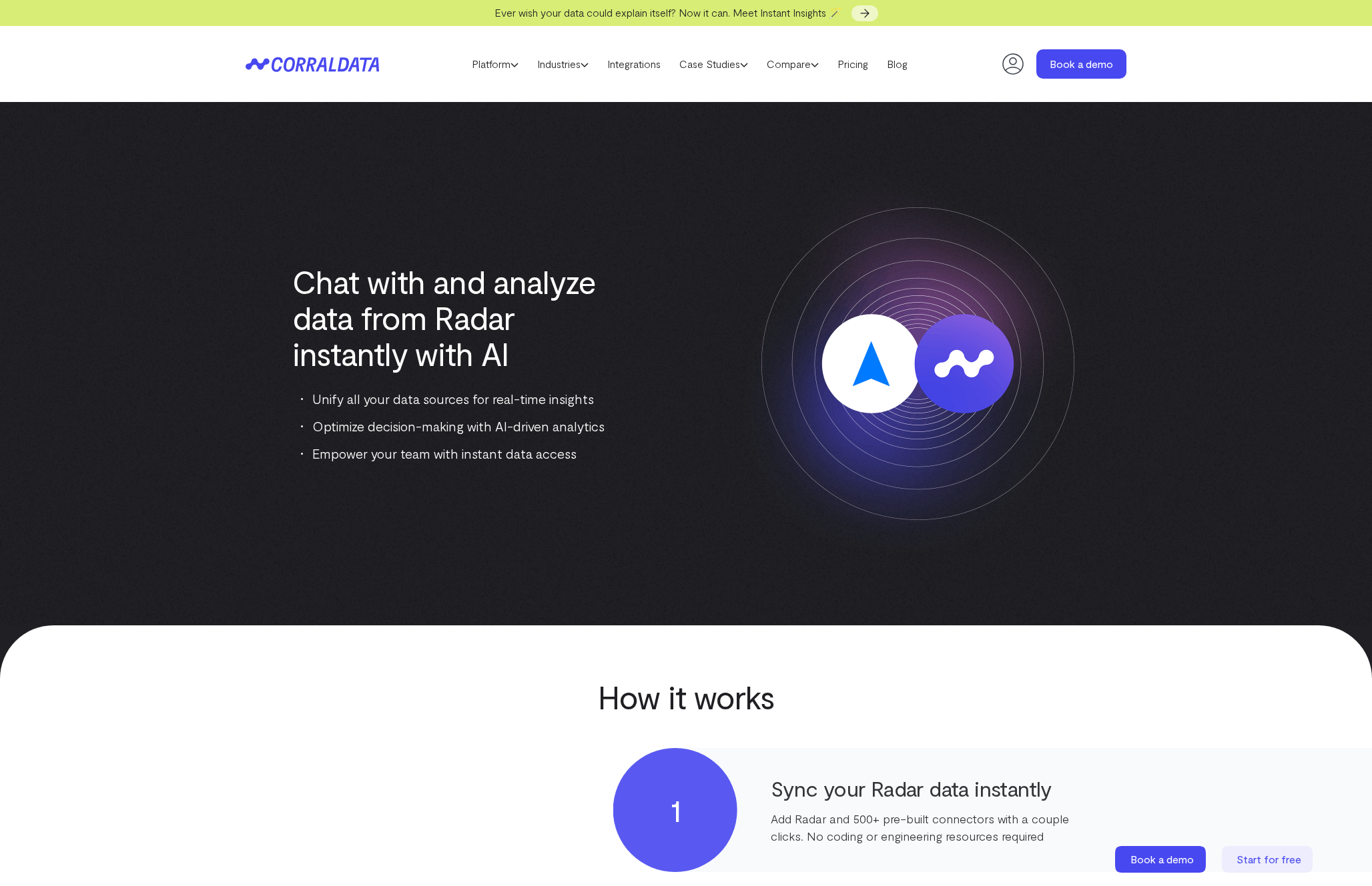 Image resolution: width=1372 pixels, height=886 pixels. I want to click on a: Case Studies, so click(713, 64).